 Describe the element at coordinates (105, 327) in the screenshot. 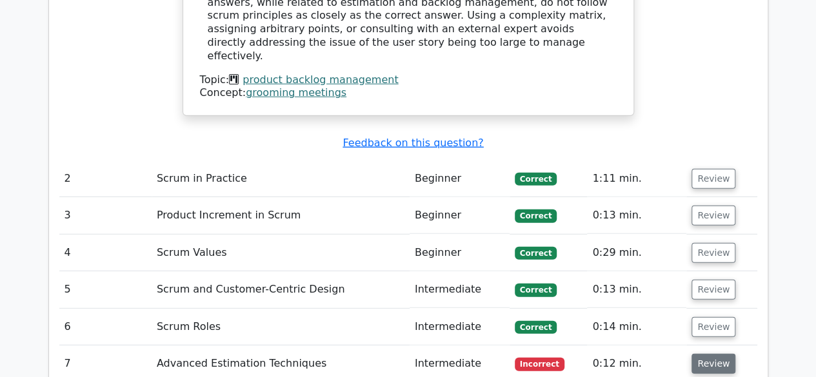

I see `td: 6` at that location.